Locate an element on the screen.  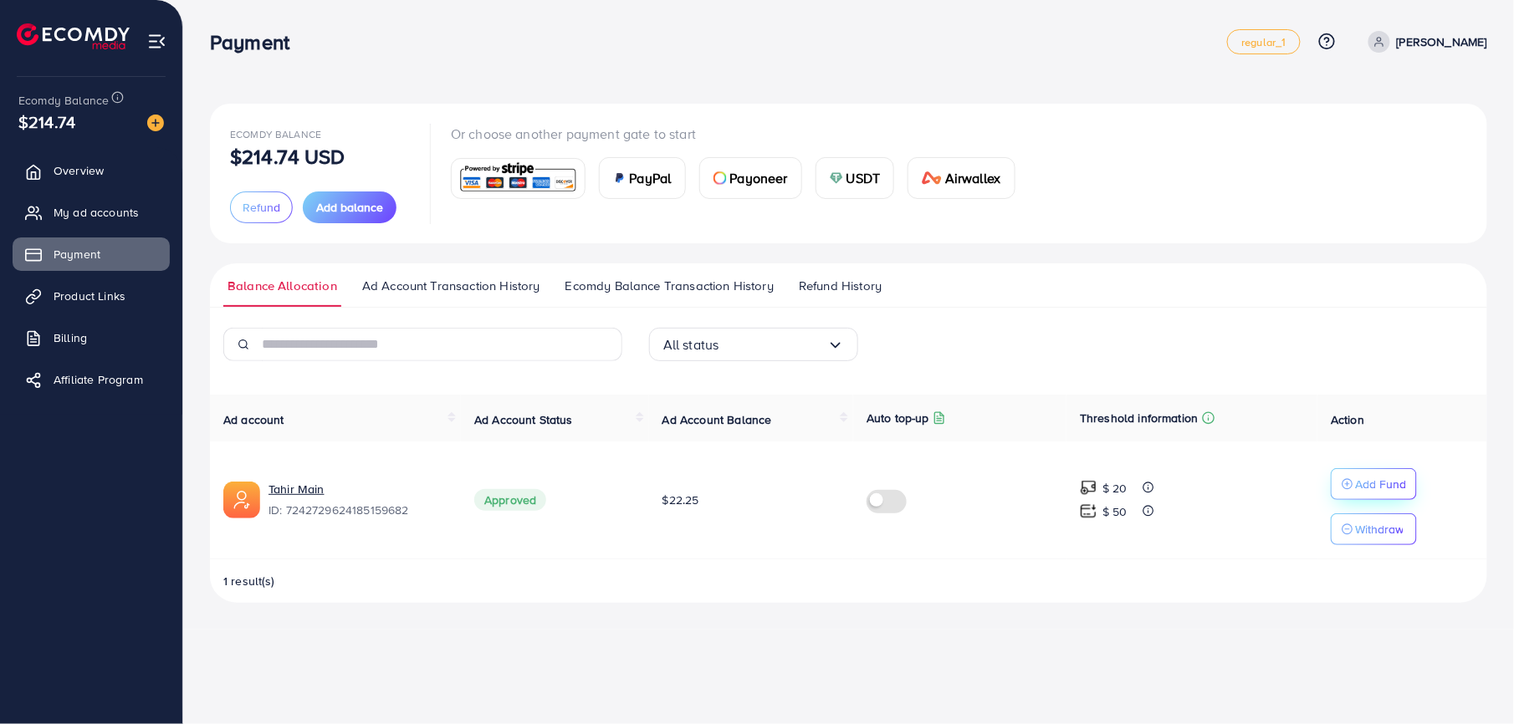
span: My ad accounts is located at coordinates (96, 212).